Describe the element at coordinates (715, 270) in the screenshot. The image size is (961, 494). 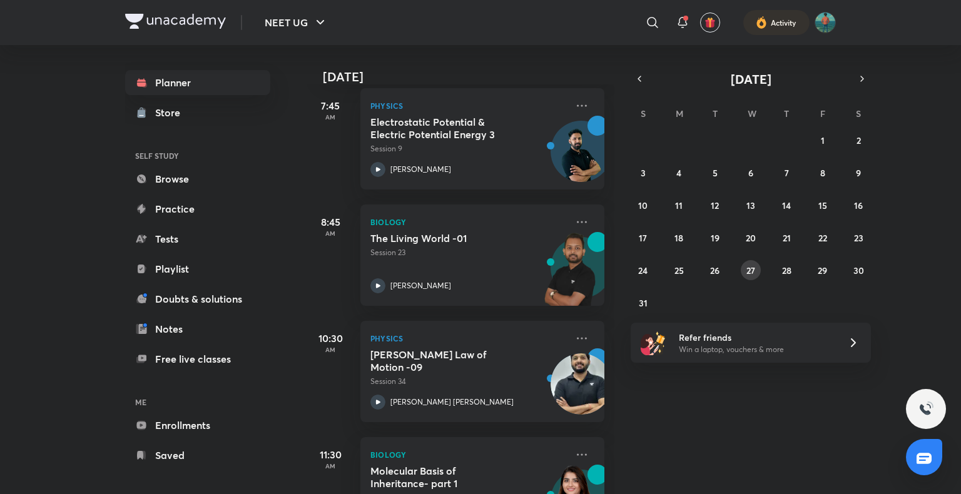
I see `button: August 26, 2025` at that location.